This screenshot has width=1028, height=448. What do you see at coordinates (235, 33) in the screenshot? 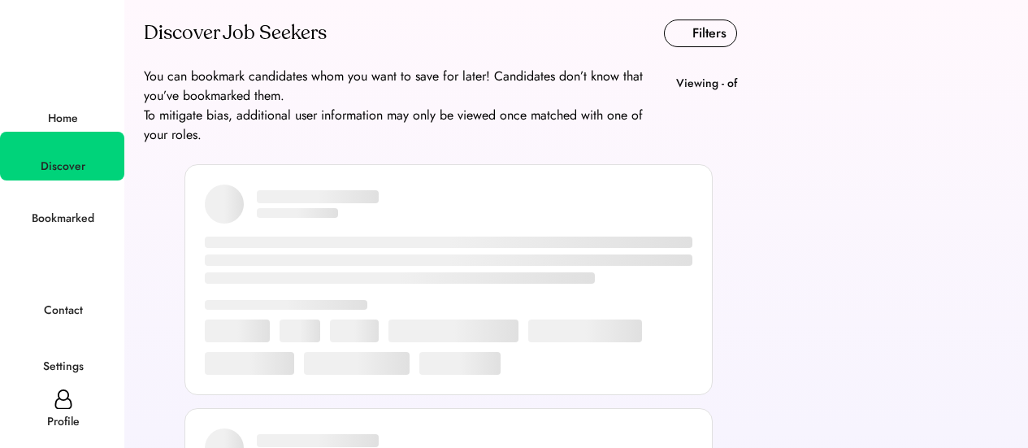
I see `div: Discover Job Seekers` at bounding box center [235, 33].